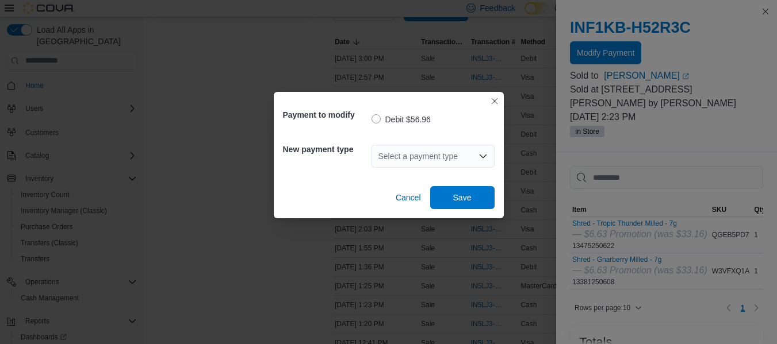  I want to click on span: Cancel, so click(408, 198).